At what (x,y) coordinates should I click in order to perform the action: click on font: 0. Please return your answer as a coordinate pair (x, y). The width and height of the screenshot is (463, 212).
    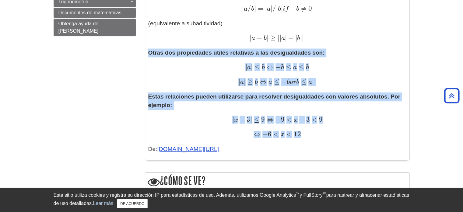
    Looking at the image, I should click on (310, 8).